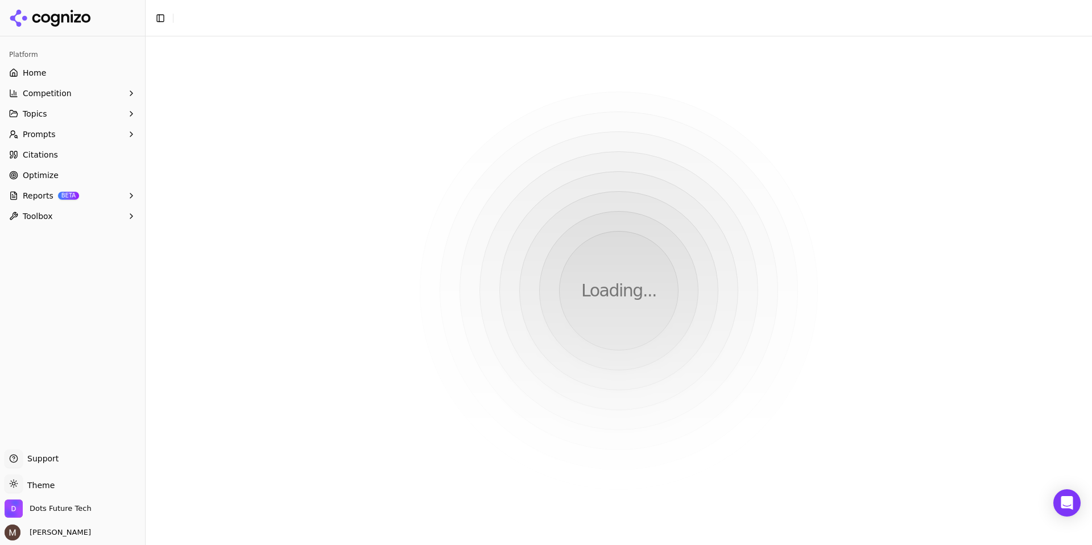  What do you see at coordinates (72, 55) in the screenshot?
I see `div: Platform` at bounding box center [72, 55].